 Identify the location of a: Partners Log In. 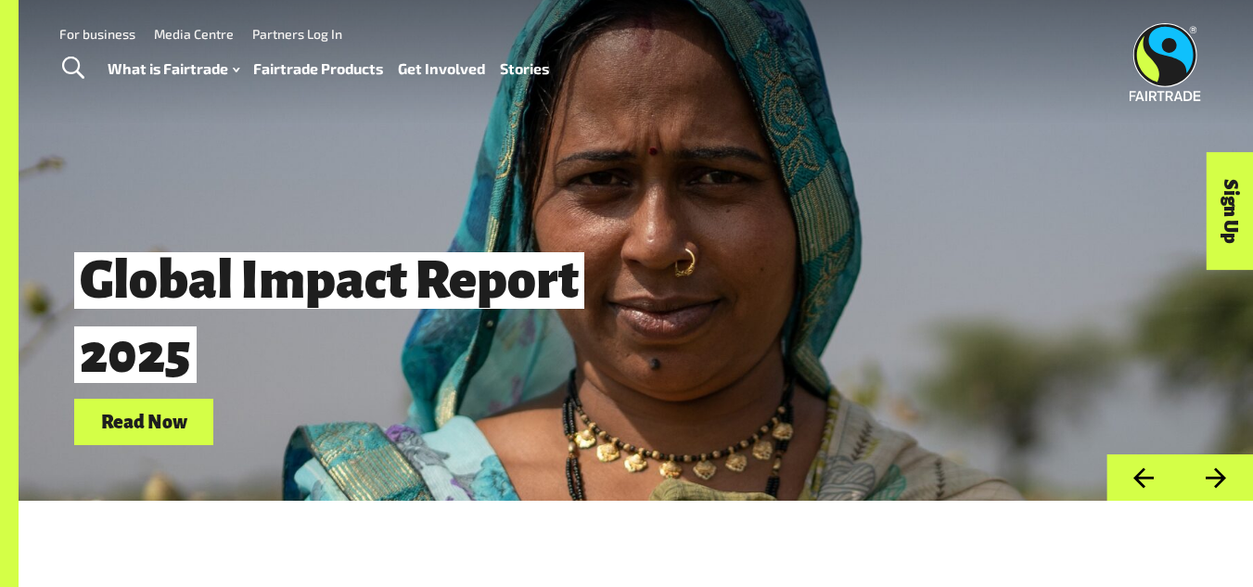
(297, 33).